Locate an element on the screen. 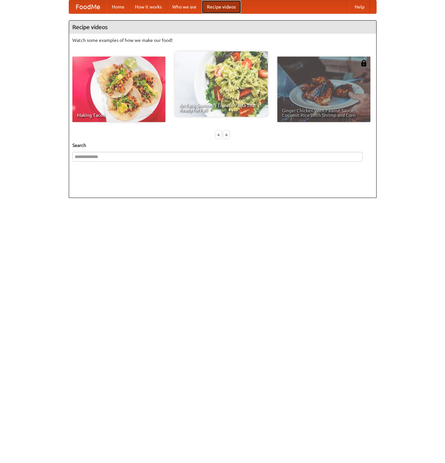  span: Making Tacos is located at coordinates (119, 115).